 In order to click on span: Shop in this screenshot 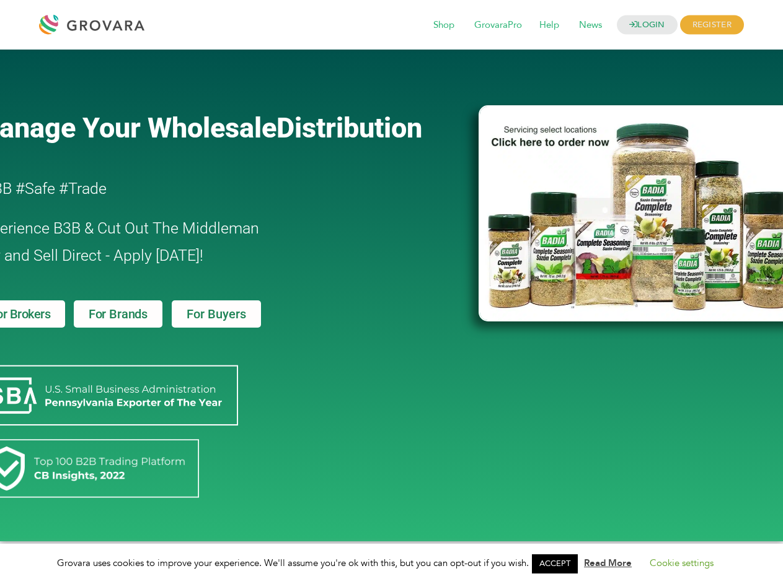, I will do `click(444, 25)`.